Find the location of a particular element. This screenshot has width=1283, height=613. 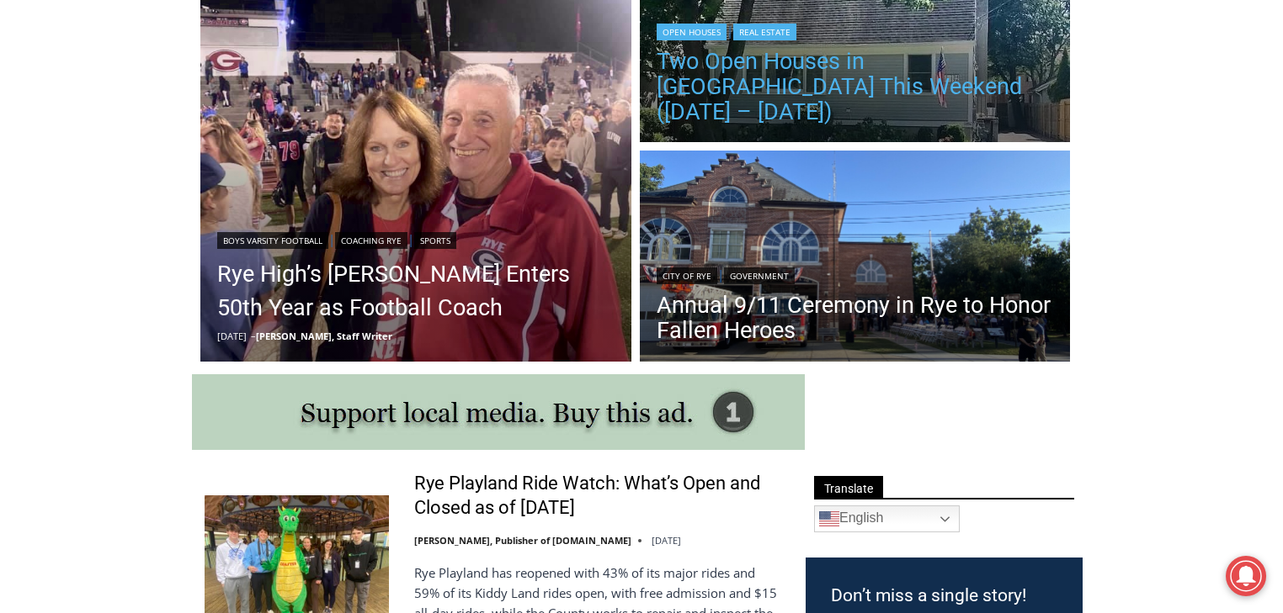

img: en is located at coordinates (829, 519).